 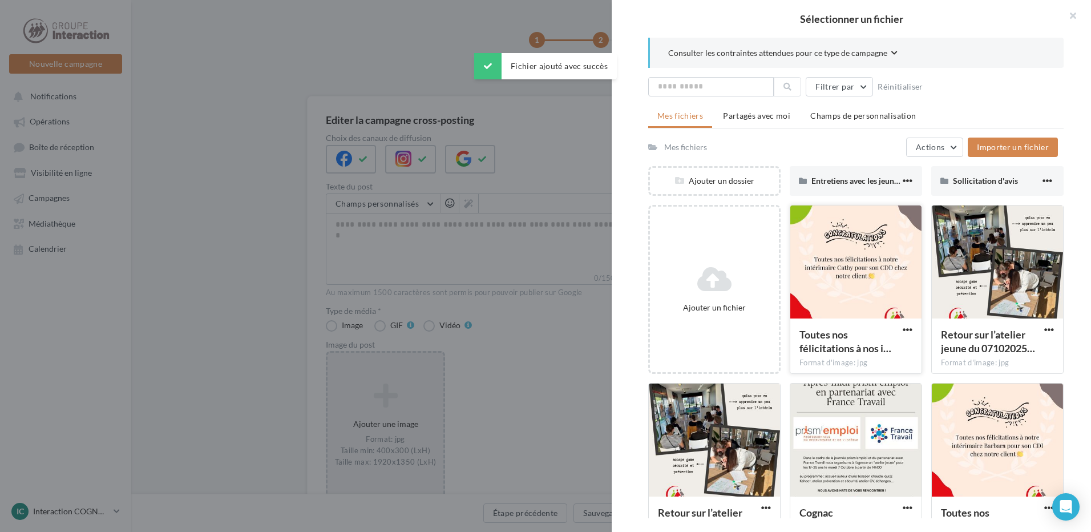 I want to click on button: Importer un fichier, so click(x=1012, y=147).